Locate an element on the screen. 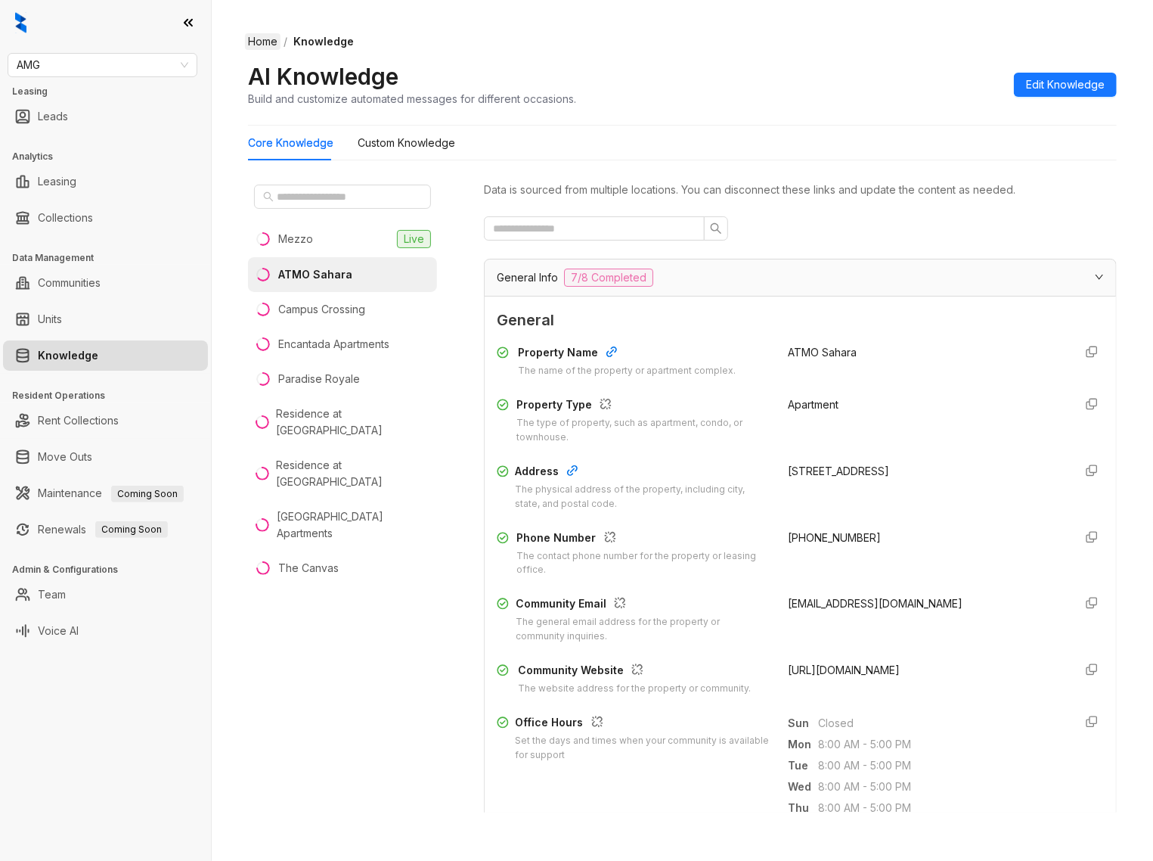 Image resolution: width=1153 pixels, height=861 pixels. h3: Admin & Configurations is located at coordinates (111, 570).